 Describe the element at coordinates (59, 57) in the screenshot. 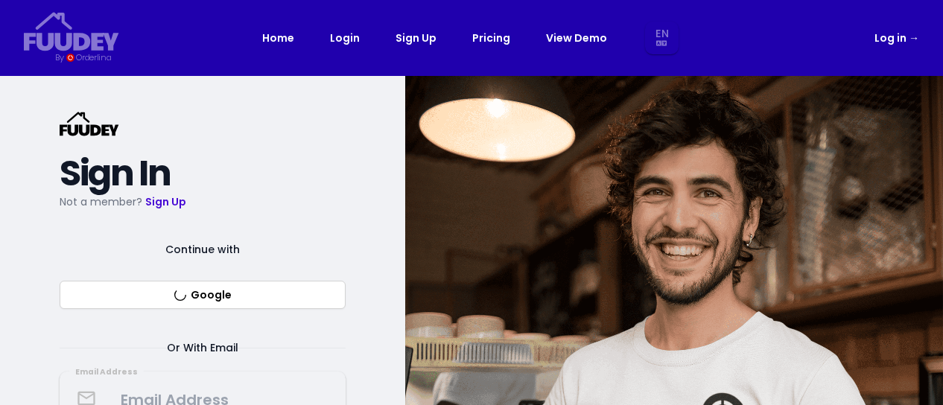

I see `div: By` at that location.